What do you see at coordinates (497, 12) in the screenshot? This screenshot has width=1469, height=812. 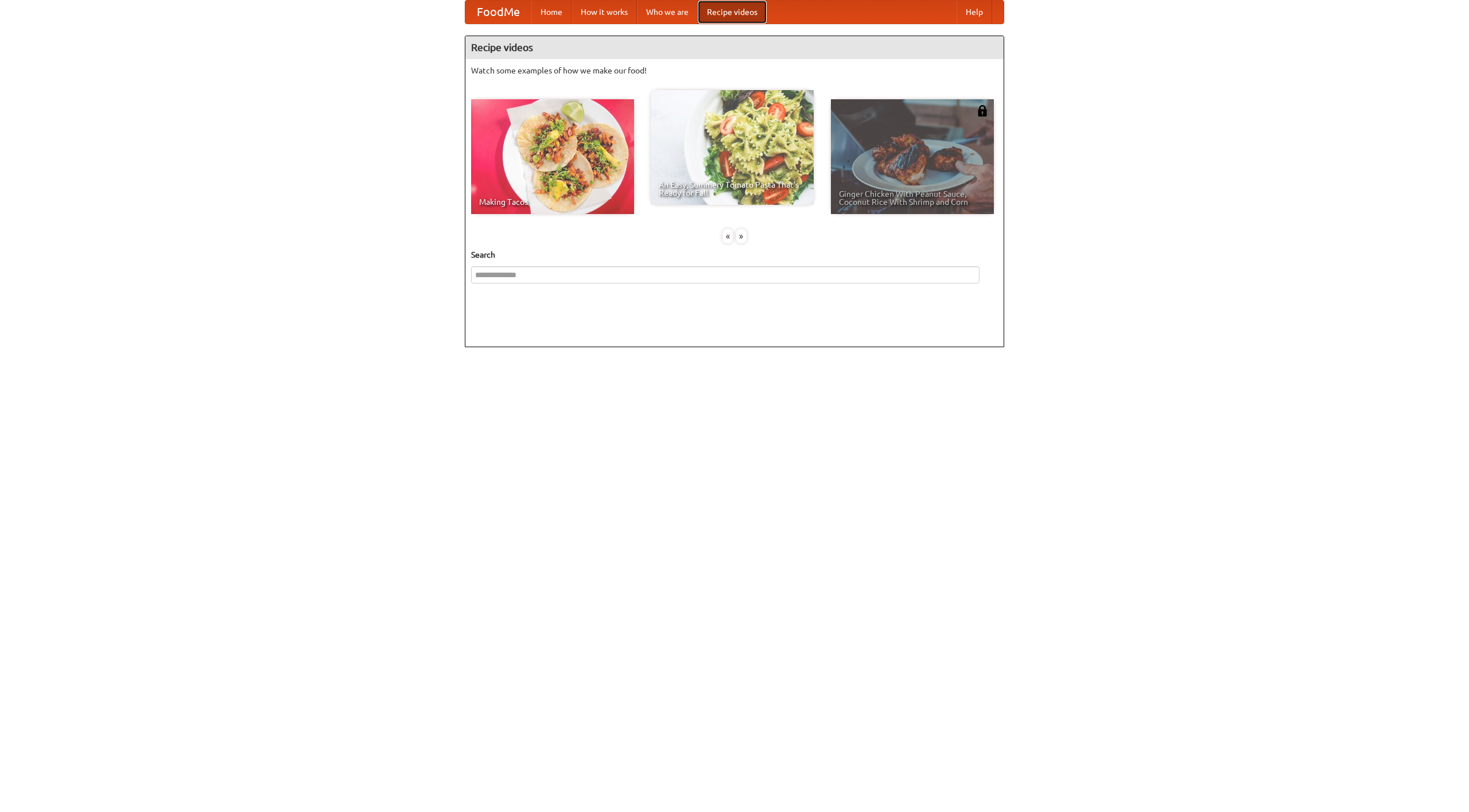 I see `a: FoodMe` at bounding box center [497, 12].